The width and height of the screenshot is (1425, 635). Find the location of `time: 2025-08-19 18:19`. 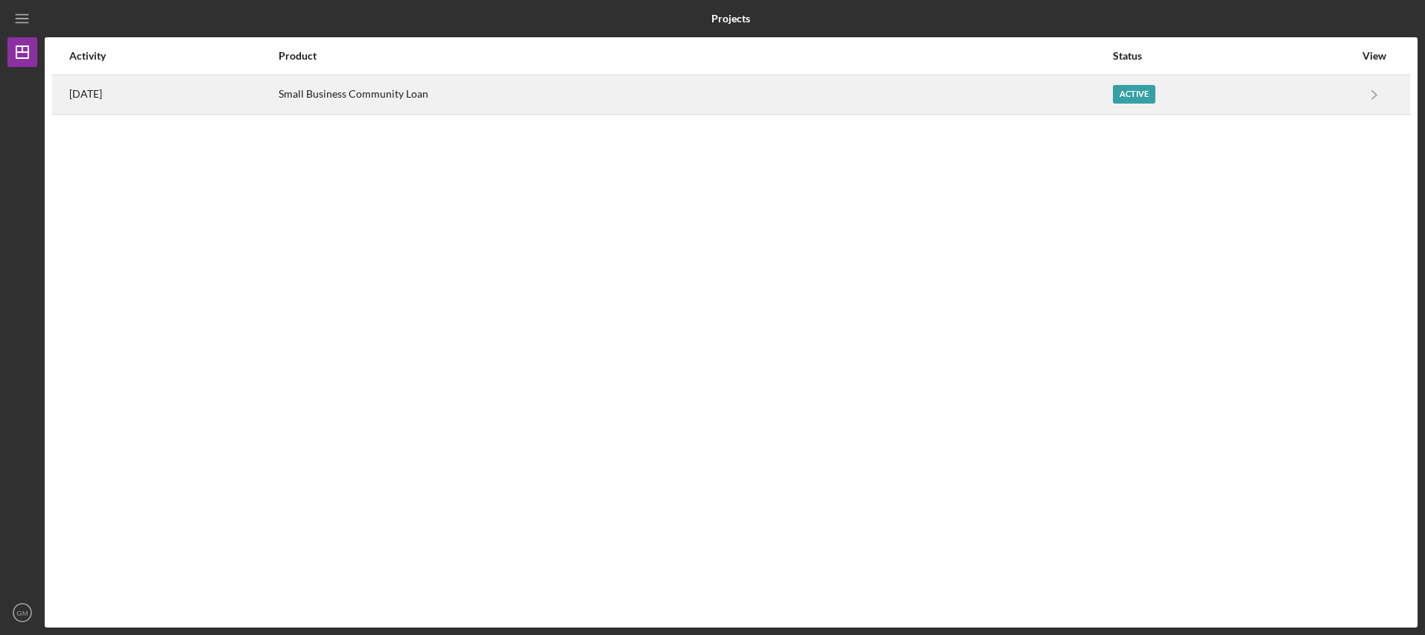

time: 2025-08-19 18:19 is located at coordinates (86, 94).